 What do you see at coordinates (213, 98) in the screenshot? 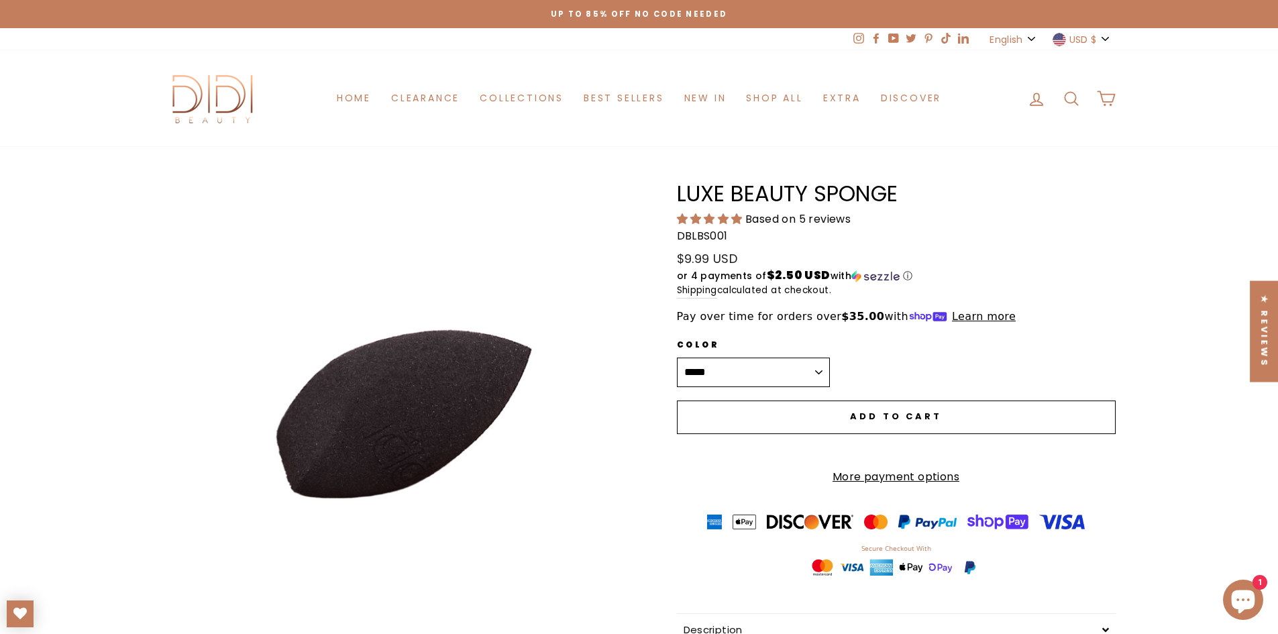
I see `img: Didi Beauty Co.` at bounding box center [213, 98].